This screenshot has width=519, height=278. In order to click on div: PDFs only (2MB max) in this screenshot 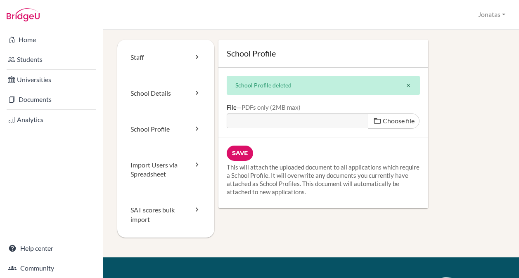, I will do `click(268, 107)`.